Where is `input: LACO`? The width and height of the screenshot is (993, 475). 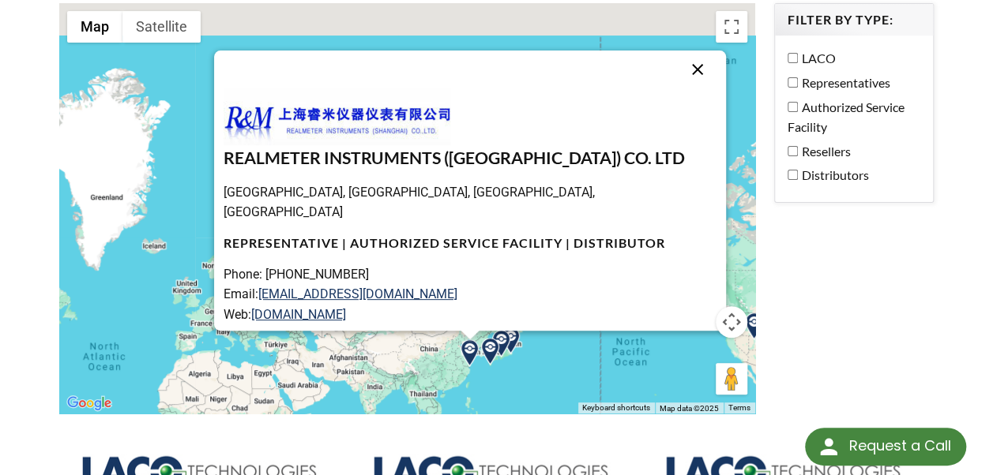 input: LACO is located at coordinates (792, 58).